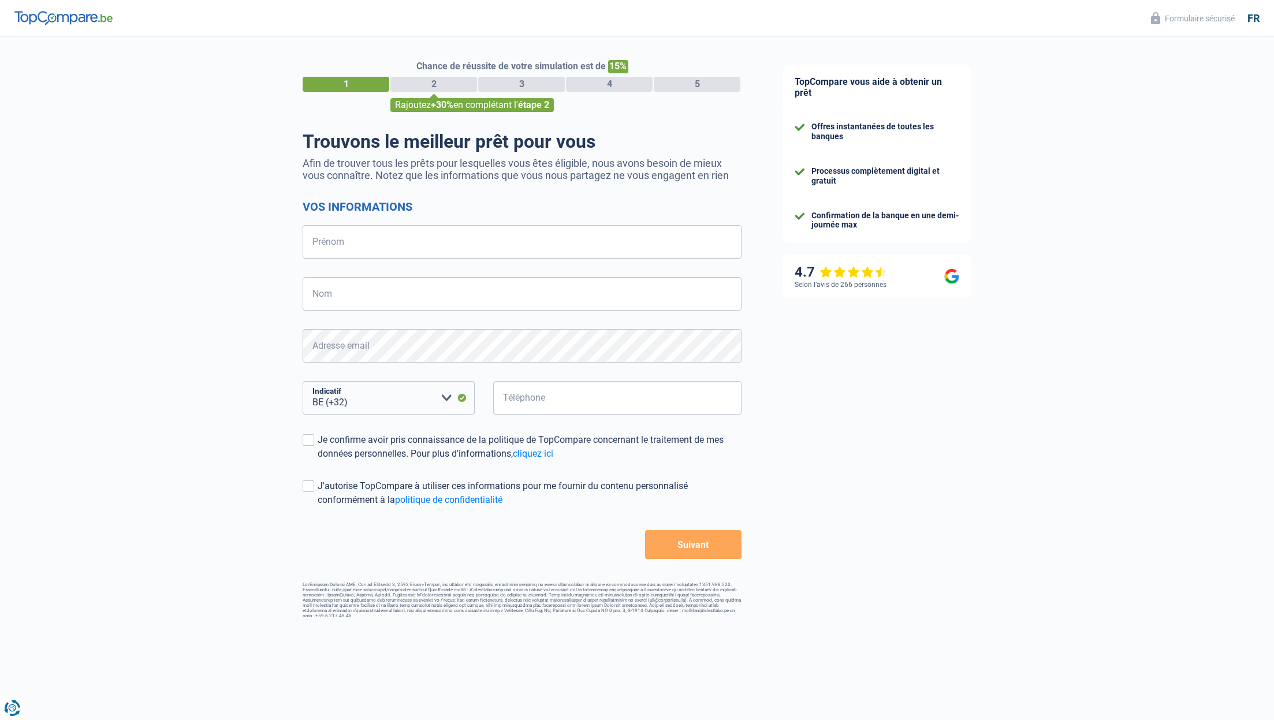 The image size is (1274, 720). Describe the element at coordinates (522, 169) in the screenshot. I see `p: Afin de trouver tous les prêts pour lesquelles vous êtes éligible, nous avons besoin de mieux vou...` at that location.